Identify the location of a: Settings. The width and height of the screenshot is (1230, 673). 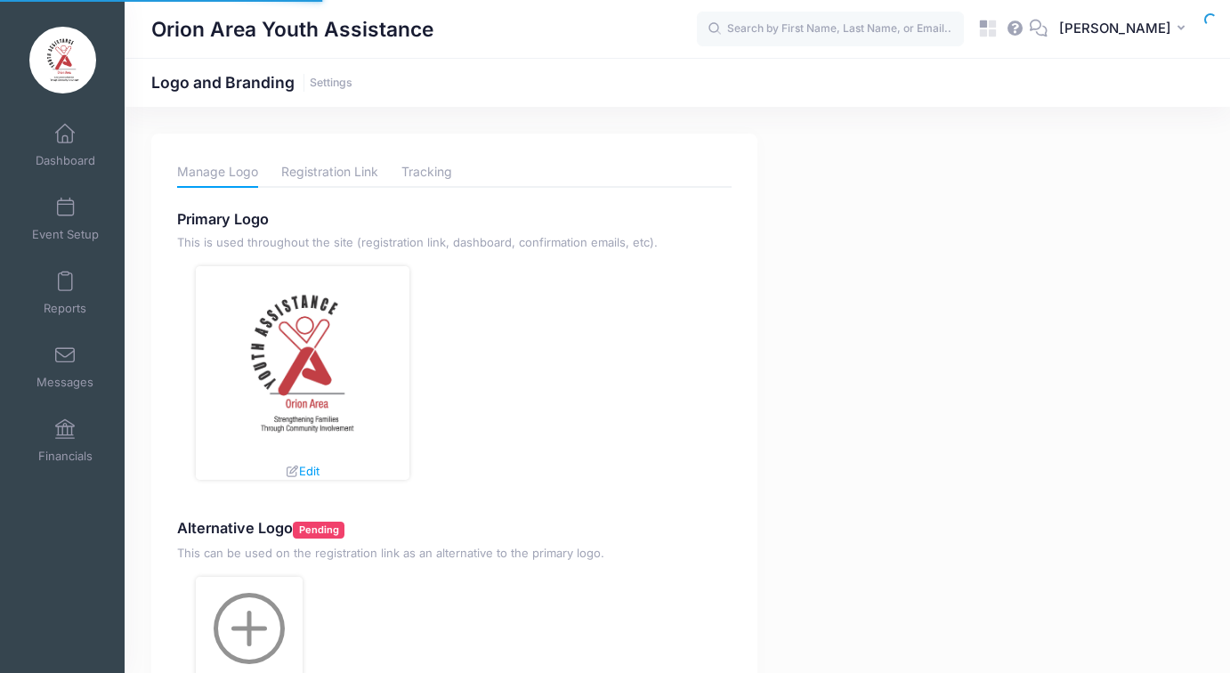
(331, 83).